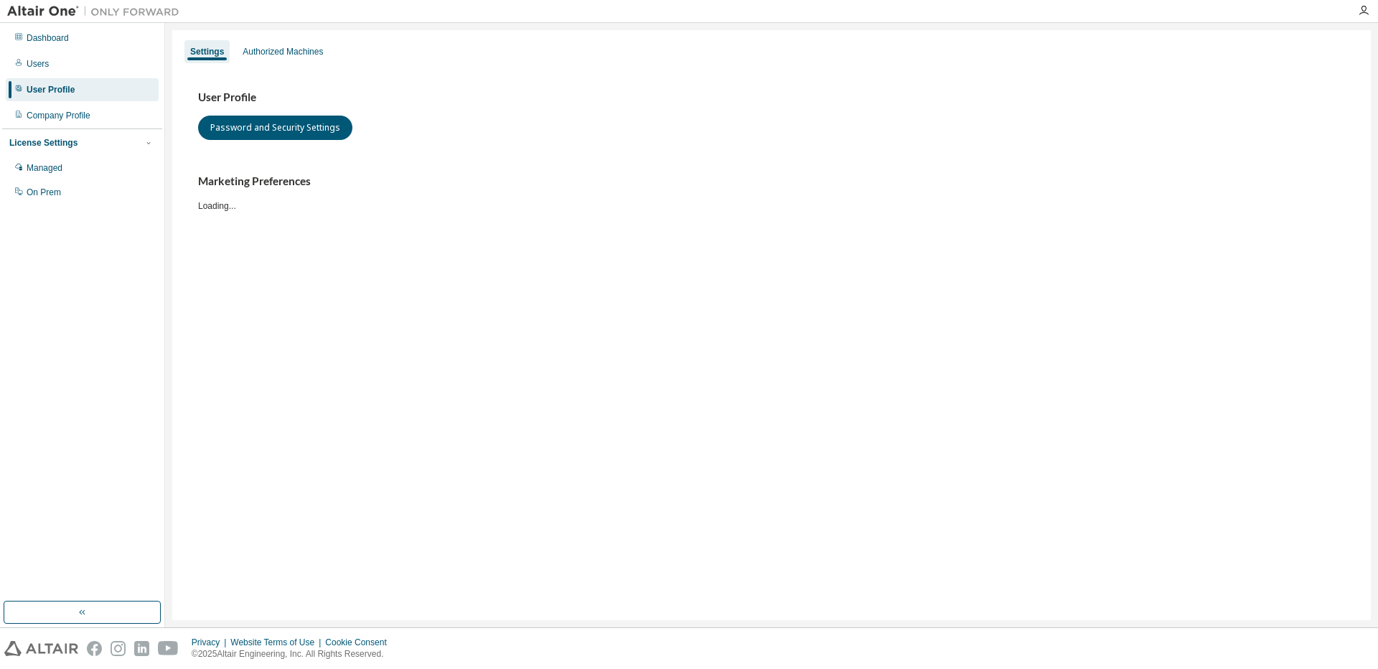 The image size is (1378, 669). What do you see at coordinates (58, 116) in the screenshot?
I see `div: Company Profile` at bounding box center [58, 116].